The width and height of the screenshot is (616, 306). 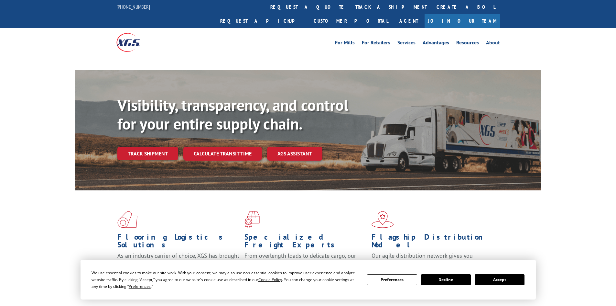 What do you see at coordinates (148, 153) in the screenshot?
I see `a: Track shipment` at bounding box center [148, 153].